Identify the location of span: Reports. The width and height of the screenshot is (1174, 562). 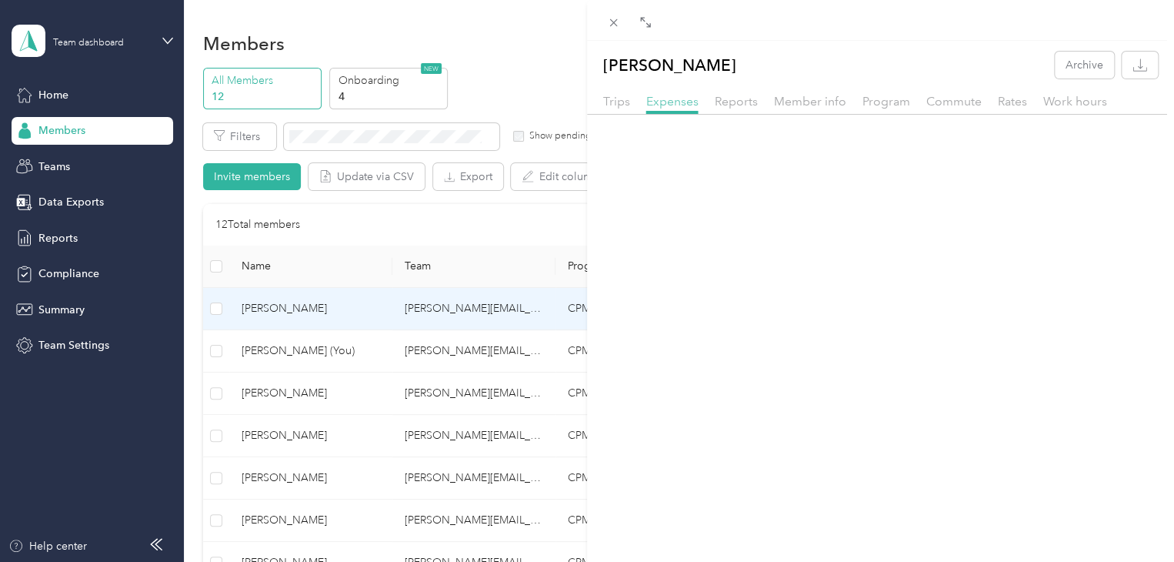
(736, 101).